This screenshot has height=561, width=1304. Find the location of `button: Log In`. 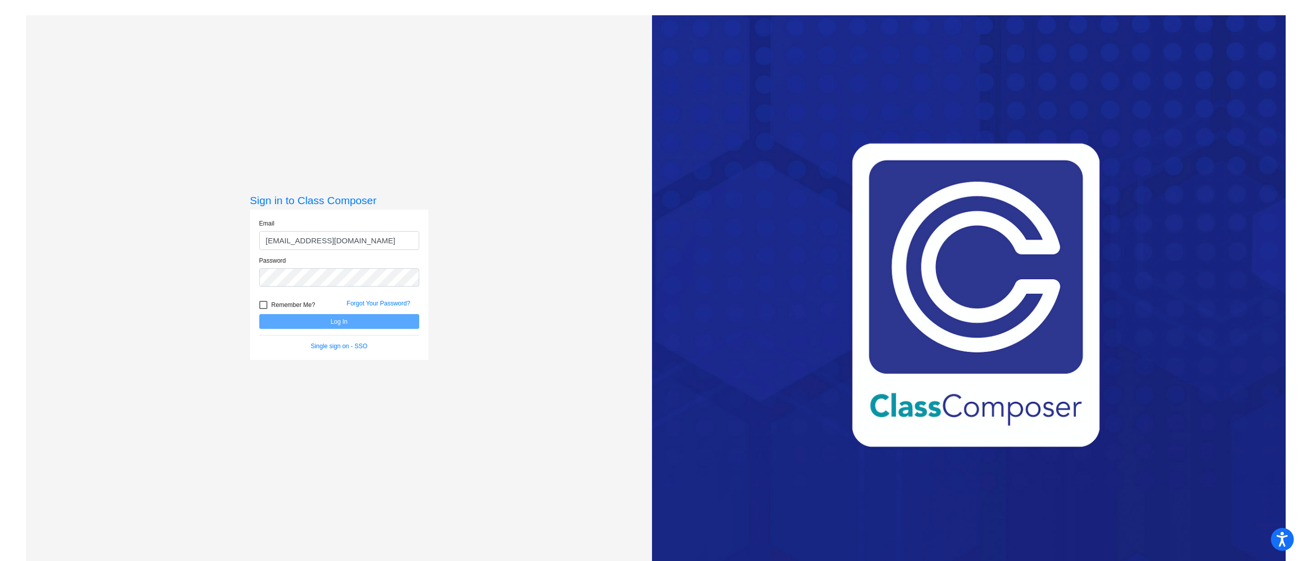

button: Log In is located at coordinates (339, 321).